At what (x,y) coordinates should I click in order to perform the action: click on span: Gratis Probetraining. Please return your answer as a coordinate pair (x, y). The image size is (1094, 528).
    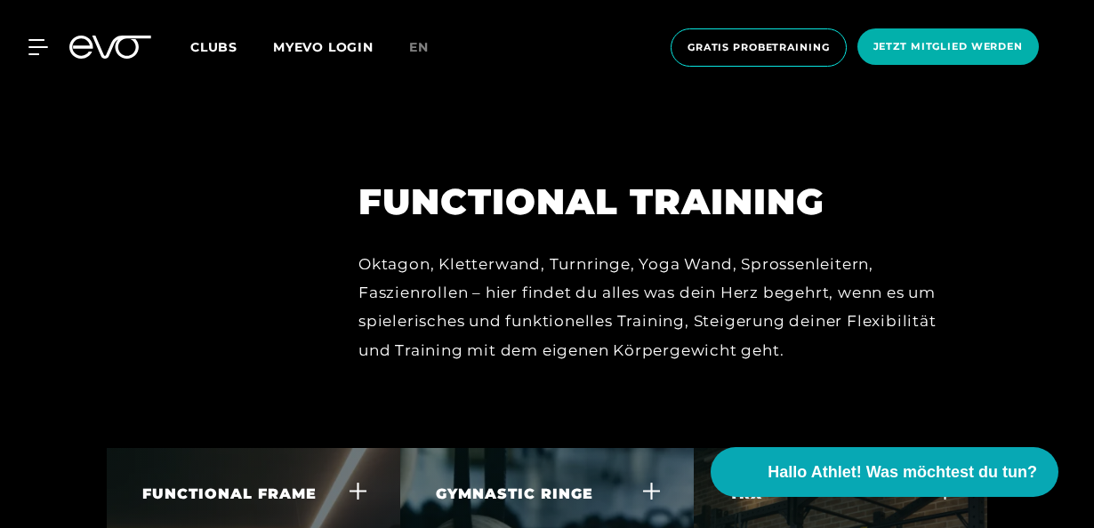
    Looking at the image, I should click on (759, 47).